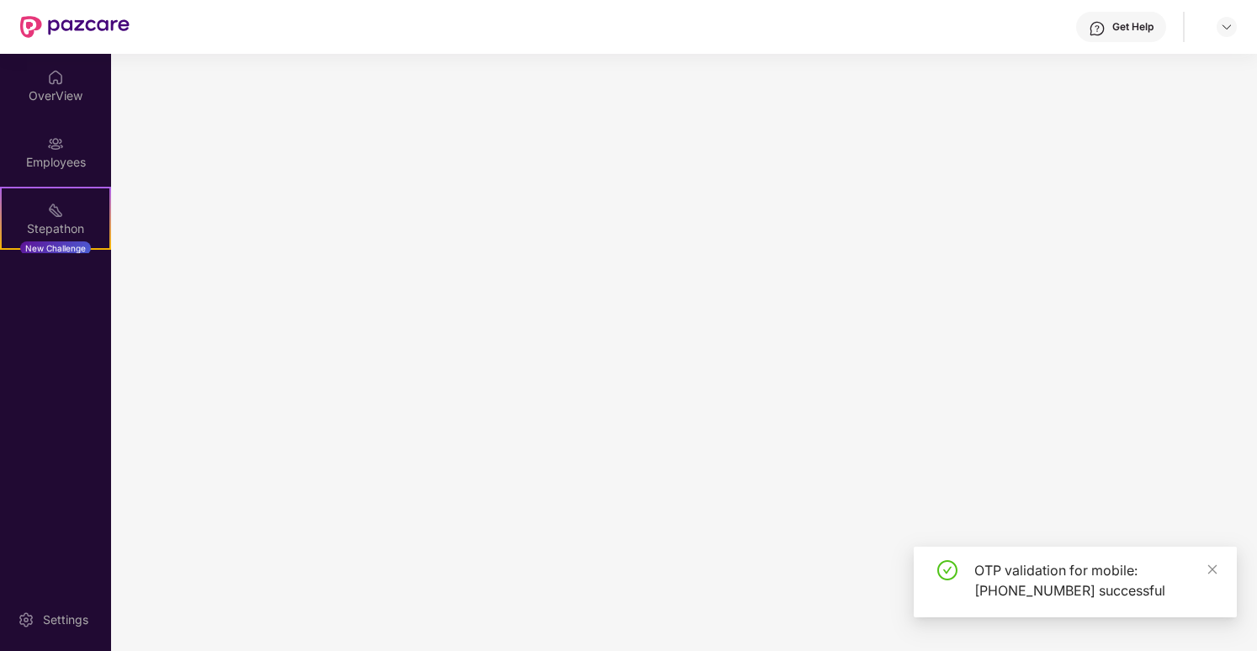 The width and height of the screenshot is (1257, 651). What do you see at coordinates (947, 570) in the screenshot?
I see `span: check-circle` at bounding box center [947, 570].